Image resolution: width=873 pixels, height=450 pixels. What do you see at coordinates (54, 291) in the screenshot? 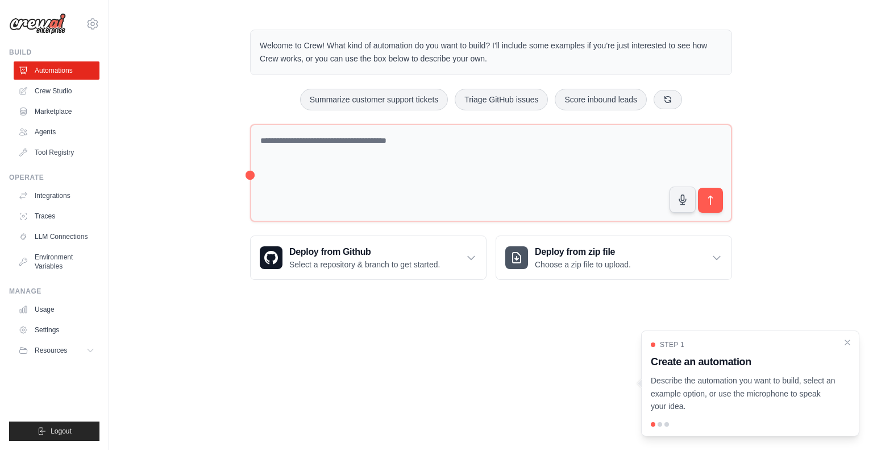
I see `div: Manage` at bounding box center [54, 291].